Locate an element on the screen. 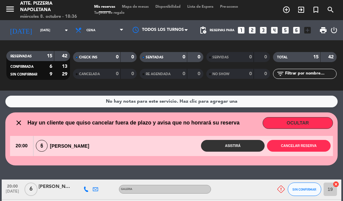 This screenshot has width=343, height=201. i: add_circle_outline is located at coordinates (287, 10).